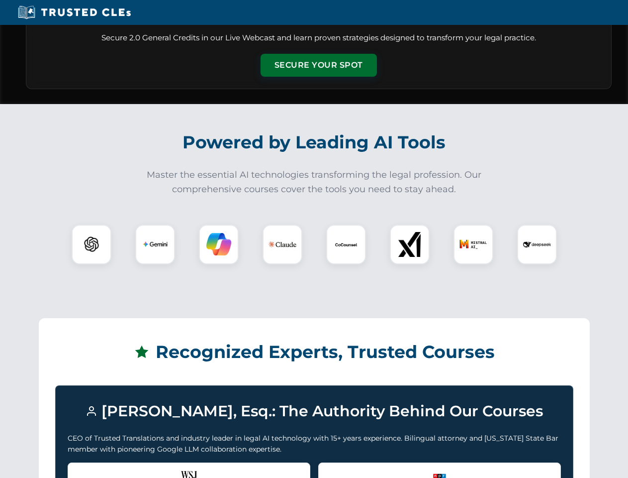 The height and width of the screenshot is (478, 628). Describe the element at coordinates (314, 142) in the screenshot. I see `h2: Powered by Leading AI Tools` at that location.